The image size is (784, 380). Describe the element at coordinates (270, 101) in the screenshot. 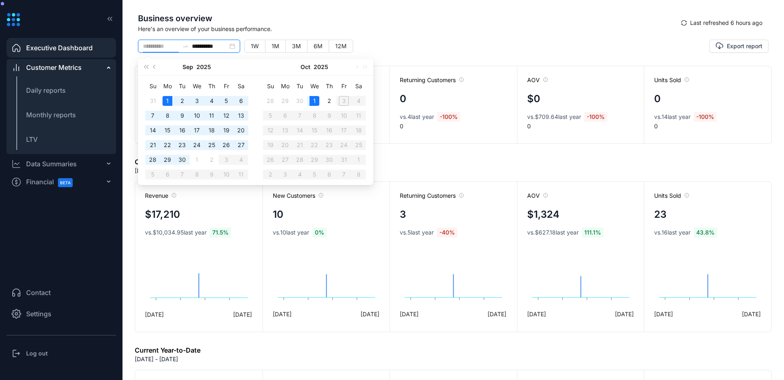

I see `td: 2025-09-28` at that location.